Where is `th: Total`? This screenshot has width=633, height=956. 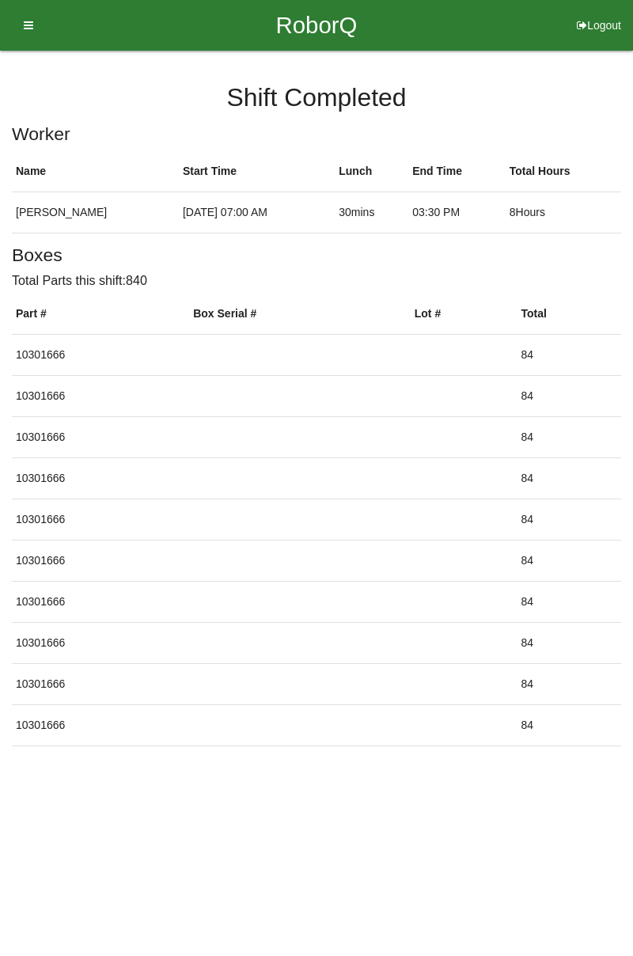 th: Total is located at coordinates (569, 314).